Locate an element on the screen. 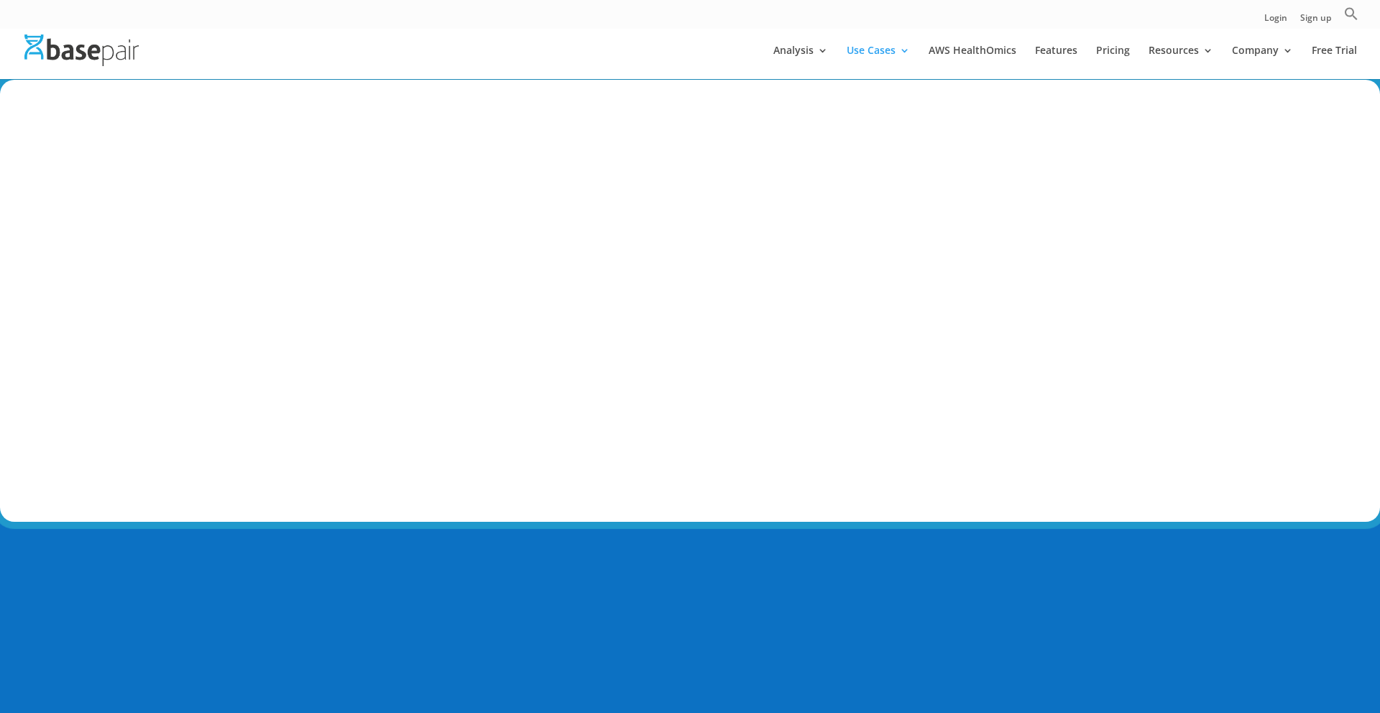 The height and width of the screenshot is (713, 1380). a: Search Icon Link is located at coordinates (1351, 17).